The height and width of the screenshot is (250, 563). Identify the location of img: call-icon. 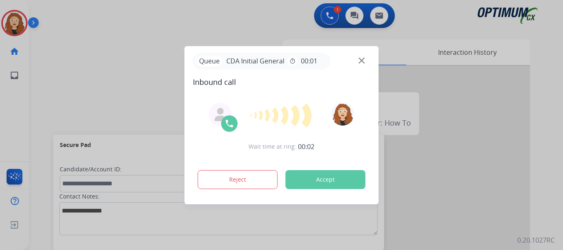
(230, 124).